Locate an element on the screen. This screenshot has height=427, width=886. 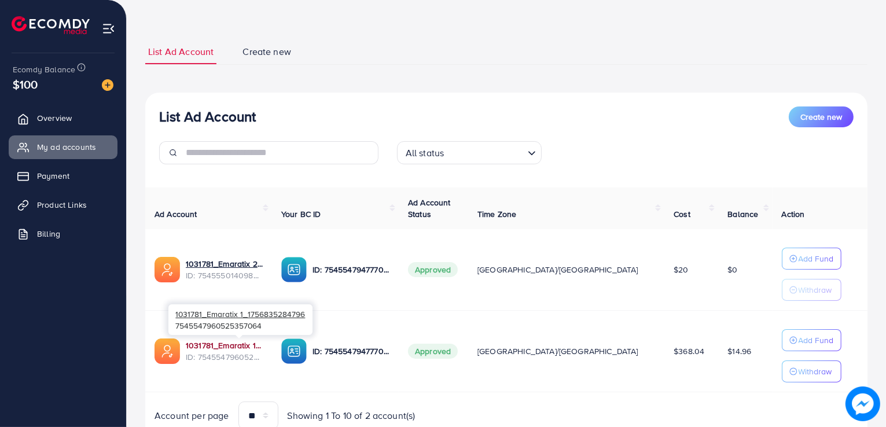
span: Ad Account is located at coordinates (176, 214).